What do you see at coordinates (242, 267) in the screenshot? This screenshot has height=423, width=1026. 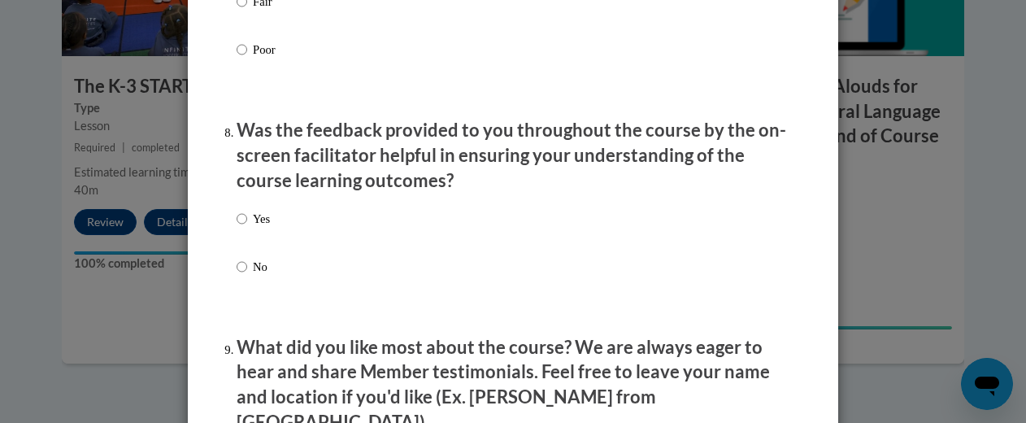 I see `input: No` at bounding box center [242, 267].